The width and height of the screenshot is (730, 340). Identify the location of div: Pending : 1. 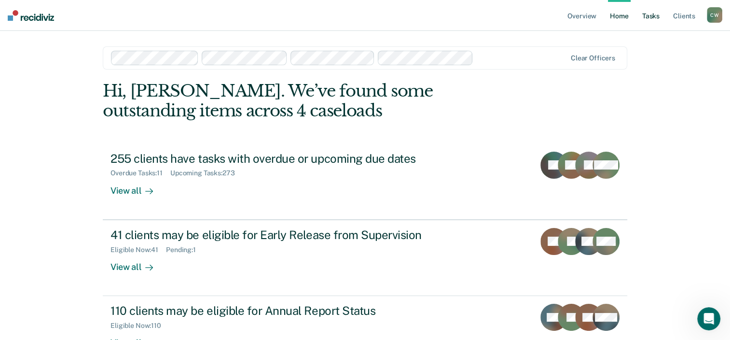
(185, 249).